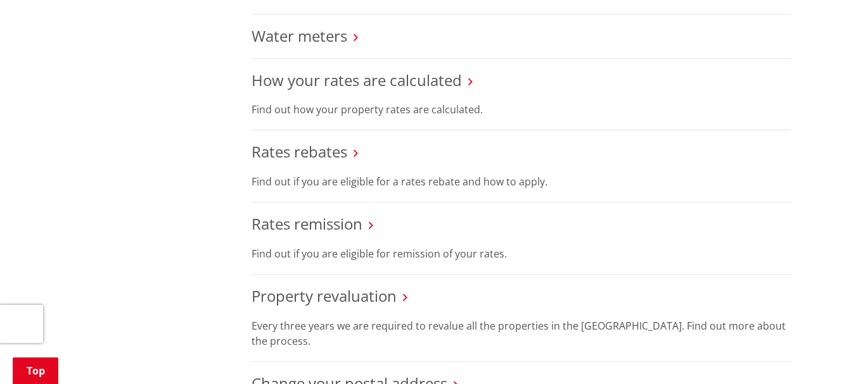  What do you see at coordinates (357, 80) in the screenshot?
I see `a: How your rates are calculated` at bounding box center [357, 80].